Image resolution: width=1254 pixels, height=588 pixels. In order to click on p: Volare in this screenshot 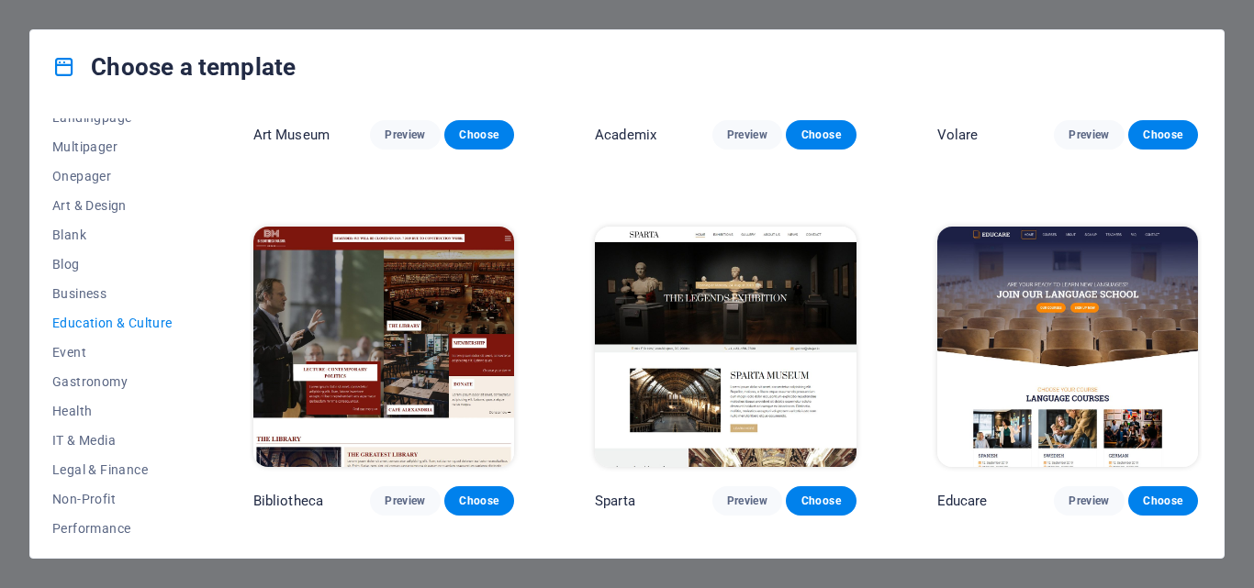, I will do `click(957, 135)`.